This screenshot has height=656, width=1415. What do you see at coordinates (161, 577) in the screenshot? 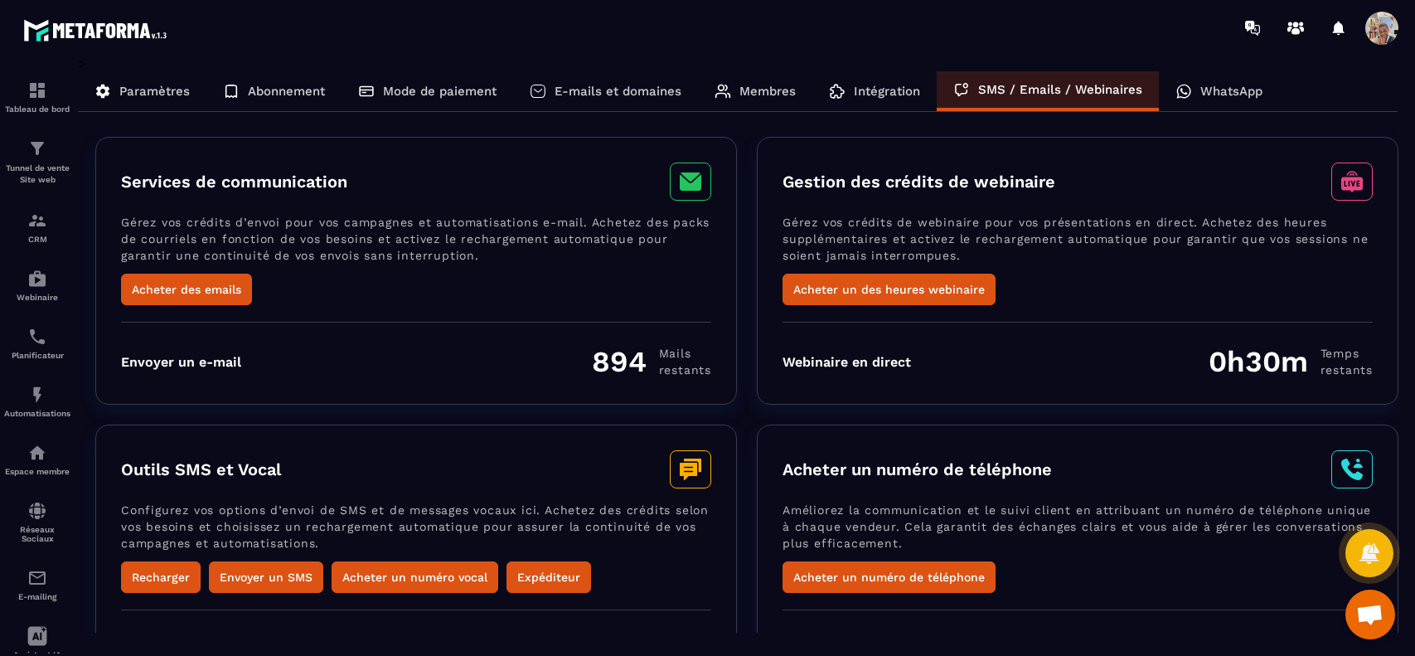
I see `button: Recharger` at bounding box center [161, 577].